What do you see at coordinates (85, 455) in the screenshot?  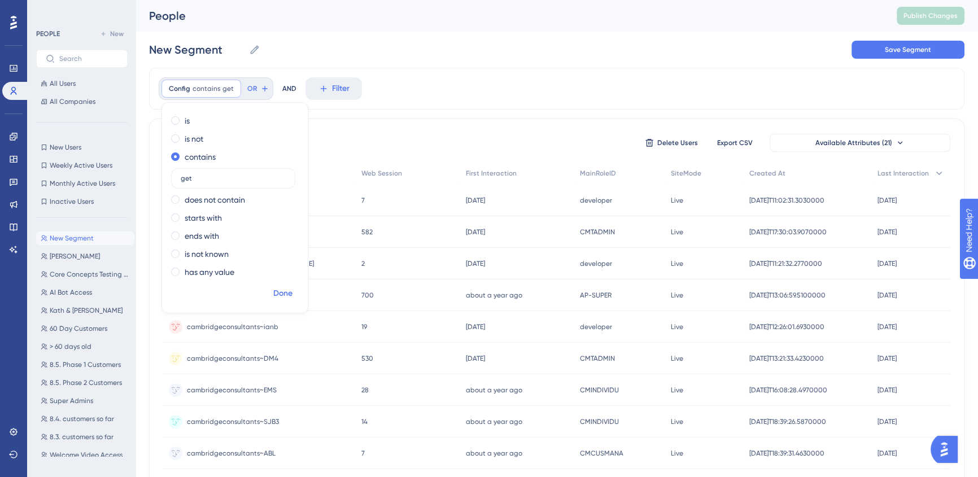 I see `button: Welcome Video Access` at bounding box center [85, 455].